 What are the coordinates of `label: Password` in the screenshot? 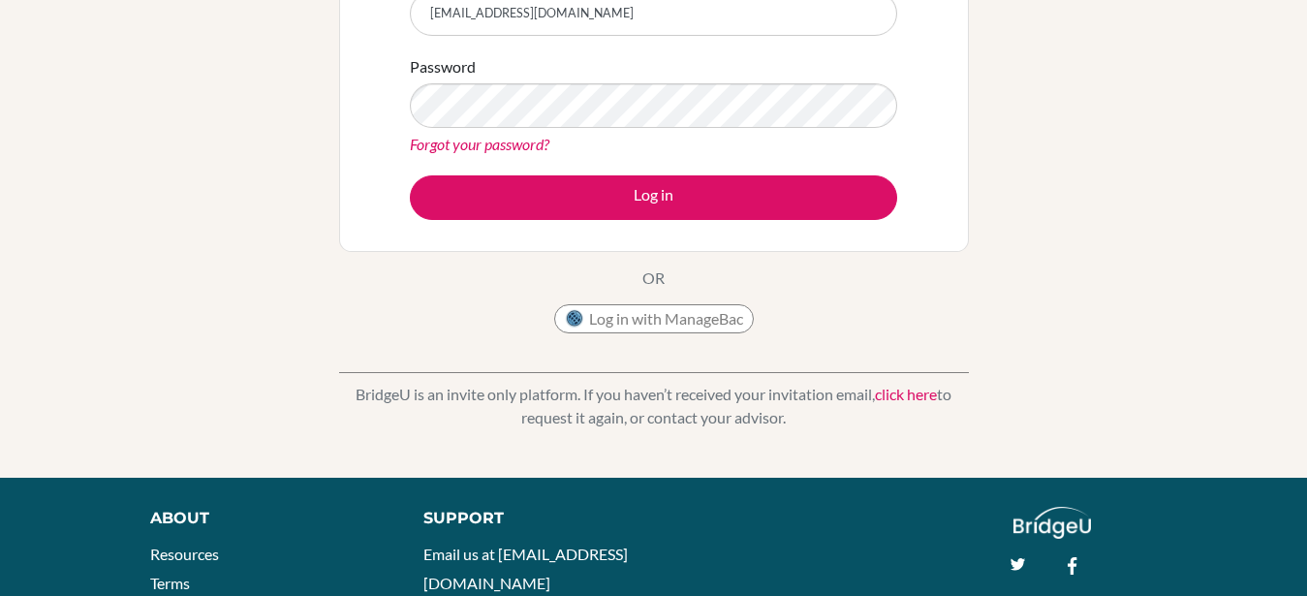 It's located at (443, 67).